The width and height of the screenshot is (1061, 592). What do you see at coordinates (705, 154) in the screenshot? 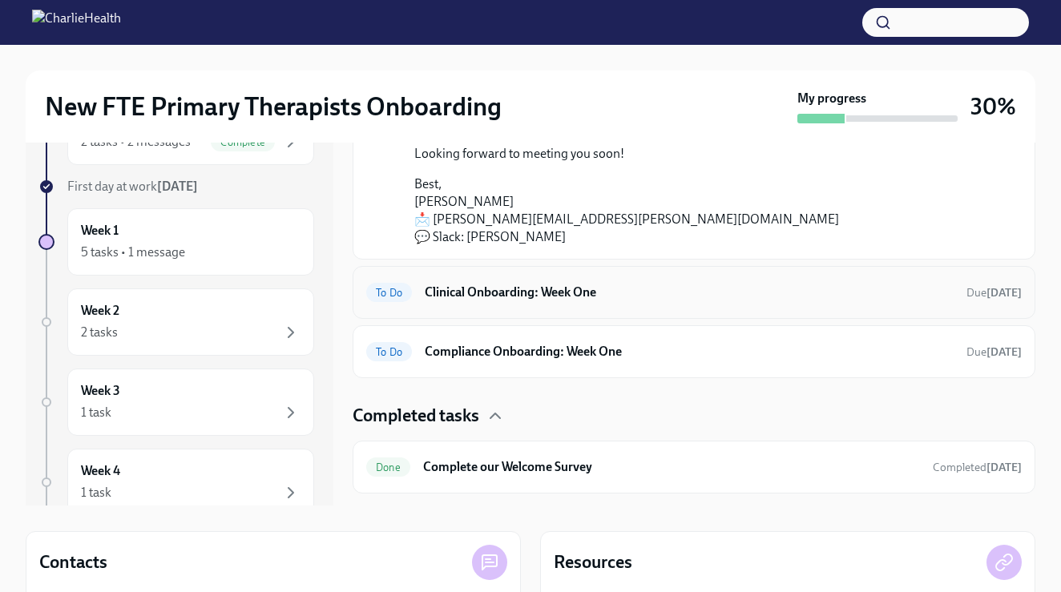
I see `p: Looking forward to meeting you soon!` at bounding box center [705, 154].